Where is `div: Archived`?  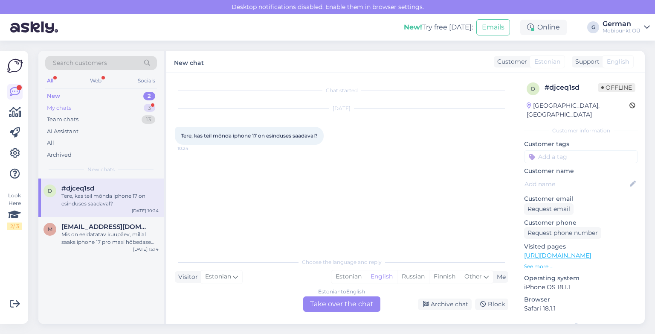
div: Archived is located at coordinates (59, 155).